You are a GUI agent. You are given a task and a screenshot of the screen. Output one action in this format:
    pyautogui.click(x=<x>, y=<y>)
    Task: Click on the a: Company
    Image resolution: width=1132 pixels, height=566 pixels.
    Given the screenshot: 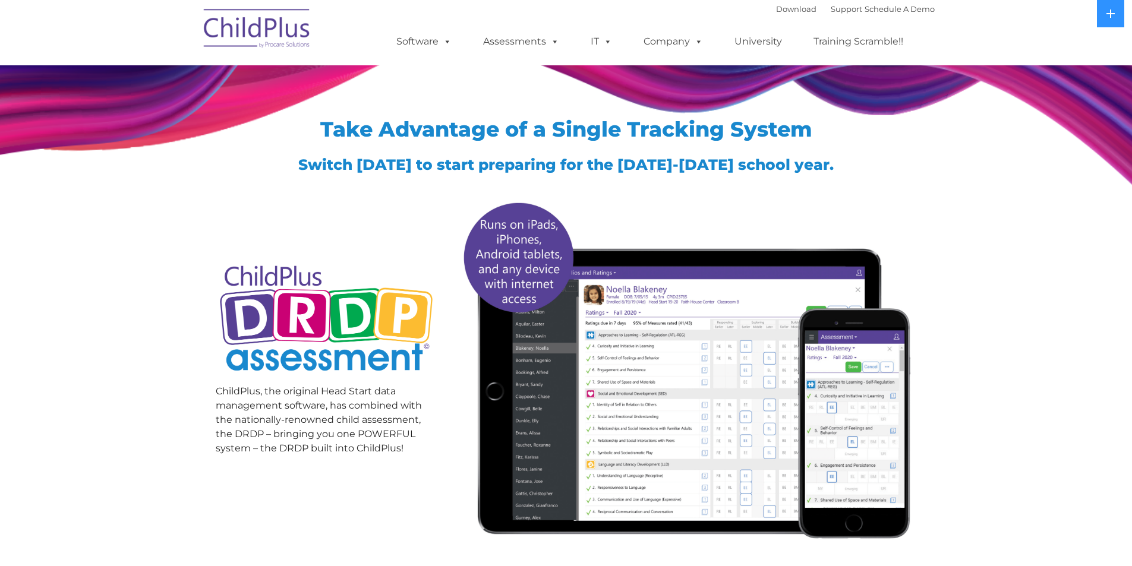 What is the action you would take?
    pyautogui.click(x=673, y=42)
    